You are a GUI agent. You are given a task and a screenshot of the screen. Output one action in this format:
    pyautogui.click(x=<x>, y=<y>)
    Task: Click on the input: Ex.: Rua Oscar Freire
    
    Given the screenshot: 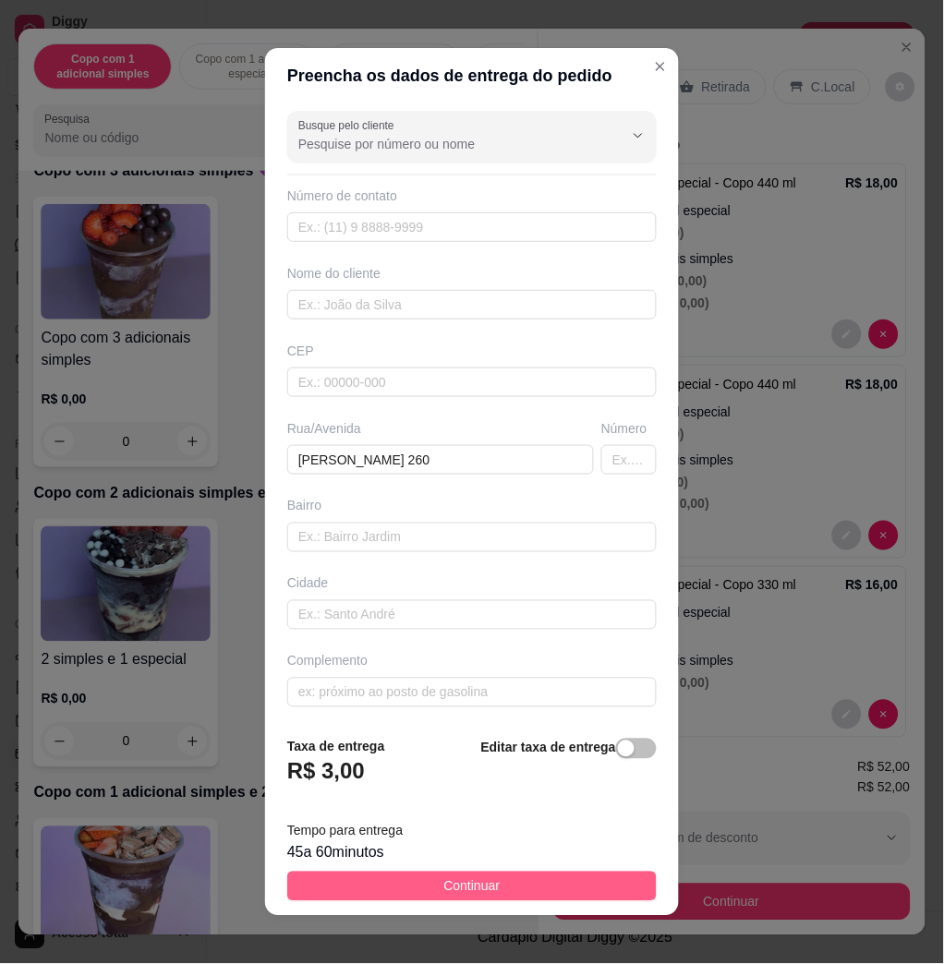 What is the action you would take?
    pyautogui.click(x=441, y=460)
    